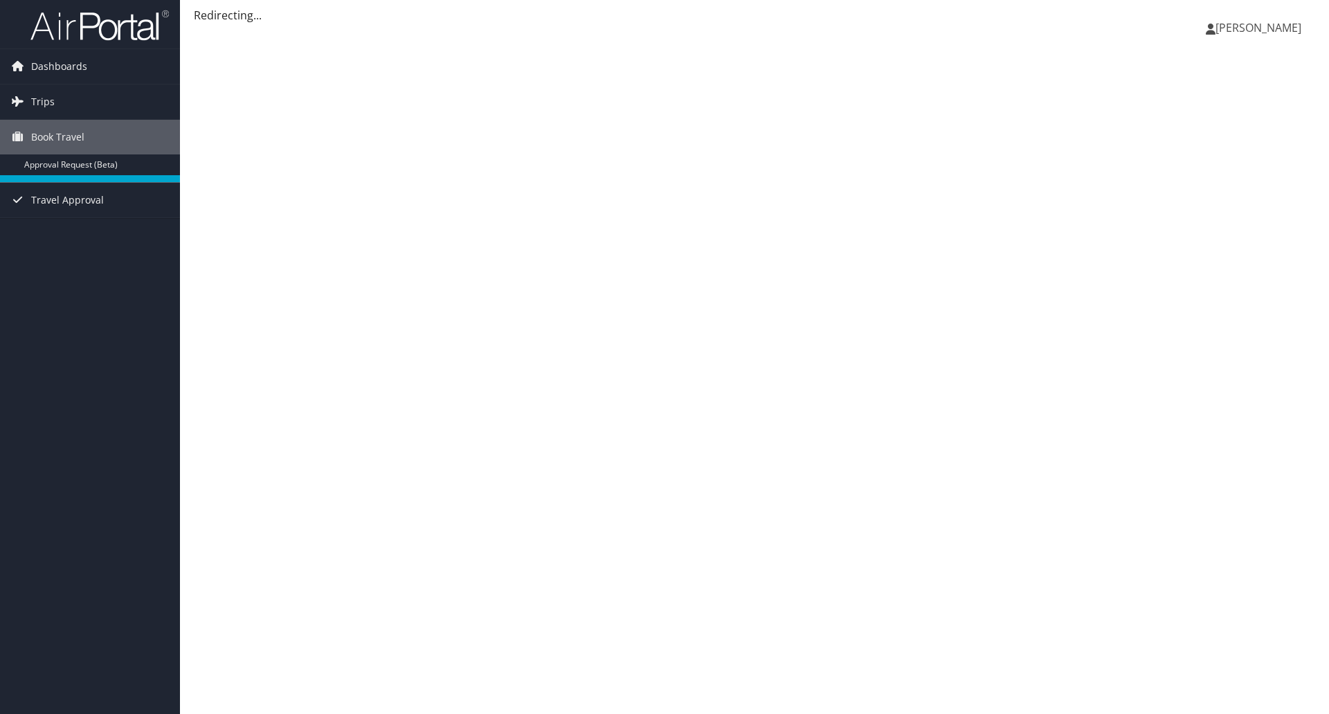 This screenshot has width=1329, height=714. What do you see at coordinates (43, 102) in the screenshot?
I see `span: Trips` at bounding box center [43, 102].